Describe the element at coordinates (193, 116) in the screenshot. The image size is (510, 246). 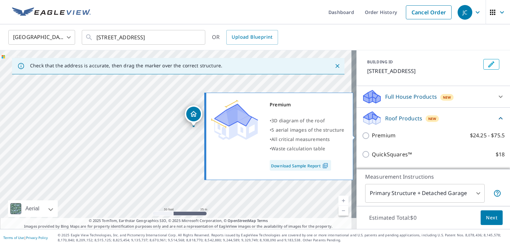
I see `div: Dropped pin, building 1, Residential property, 1805 Catalina Dr Fort Worth, TX 76107` at that location.